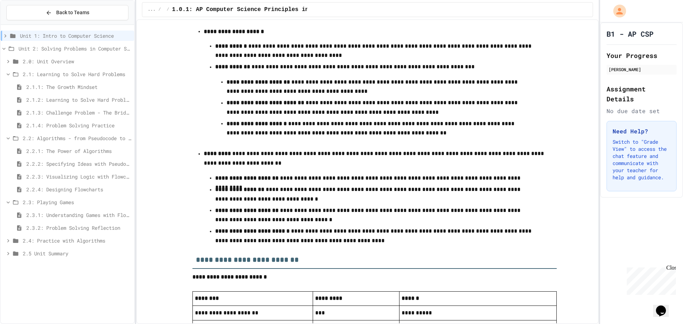 The width and height of the screenshot is (683, 324). What do you see at coordinates (75, 48) in the screenshot?
I see `span: Unit 2: Solving Problems in Computer Science` at bounding box center [75, 48].